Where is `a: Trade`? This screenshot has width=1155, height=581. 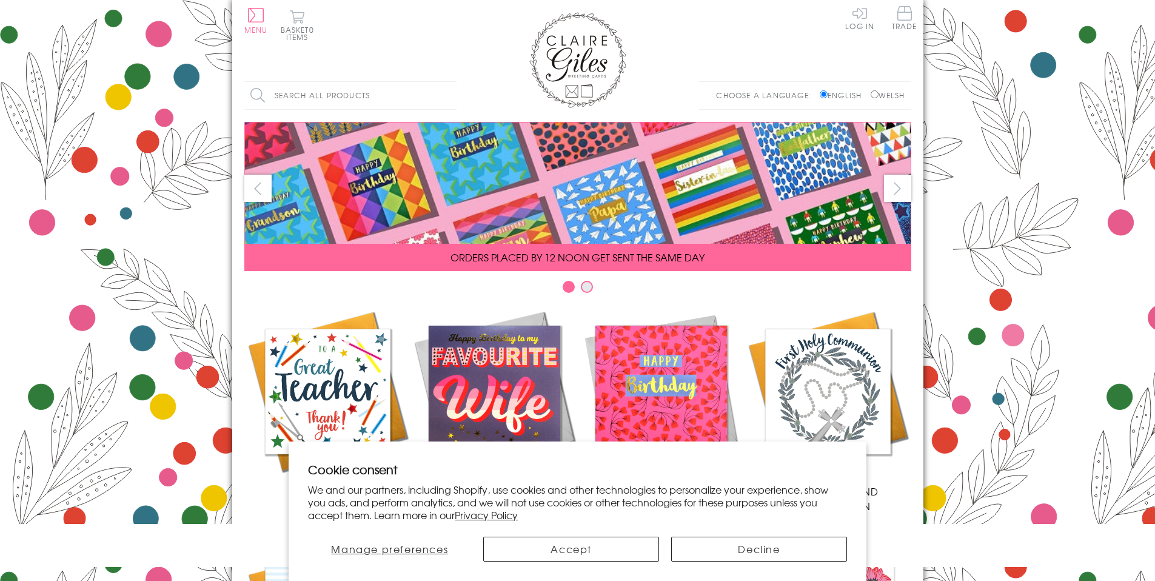
a: Trade is located at coordinates (905, 19).